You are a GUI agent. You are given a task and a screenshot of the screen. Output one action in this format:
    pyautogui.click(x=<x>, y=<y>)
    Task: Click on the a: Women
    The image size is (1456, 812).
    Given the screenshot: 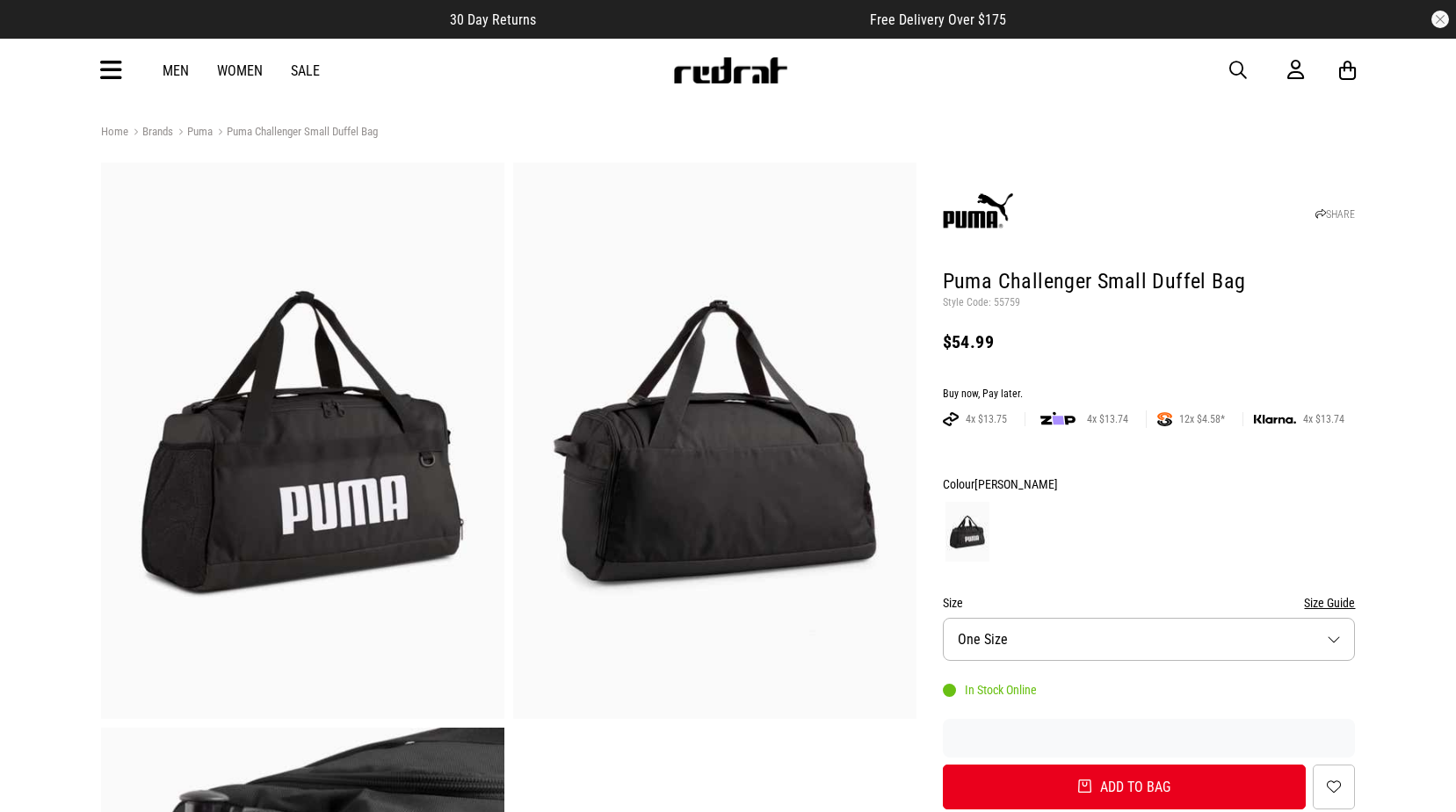 What is the action you would take?
    pyautogui.click(x=240, y=70)
    